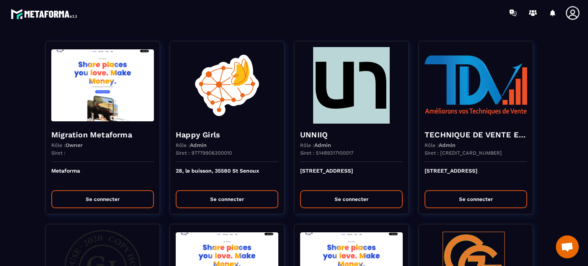 The height and width of the screenshot is (266, 588). I want to click on h4: TECHNIQUE DE VENTE EDITION, so click(475, 135).